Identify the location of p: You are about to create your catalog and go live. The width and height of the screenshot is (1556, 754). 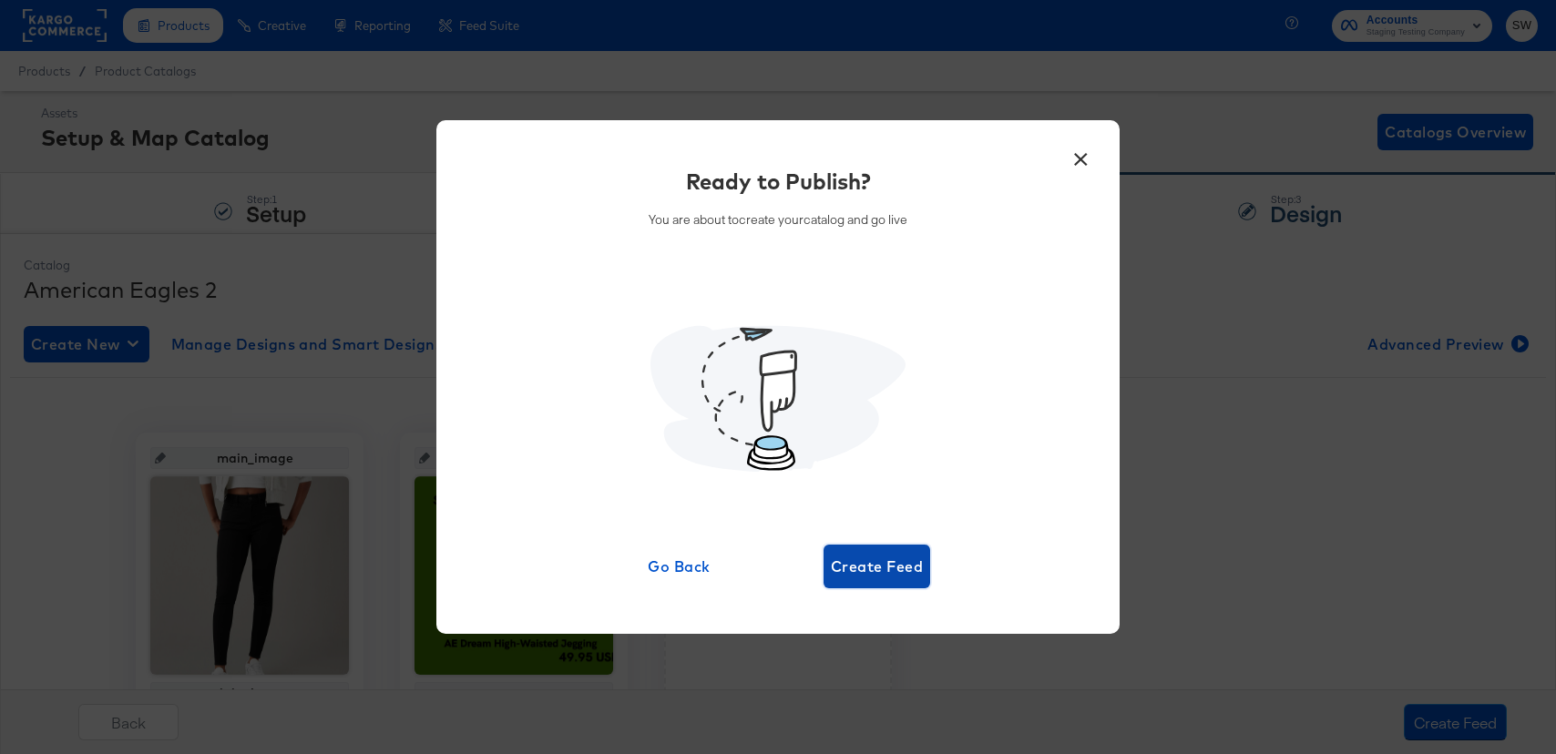
(778, 219).